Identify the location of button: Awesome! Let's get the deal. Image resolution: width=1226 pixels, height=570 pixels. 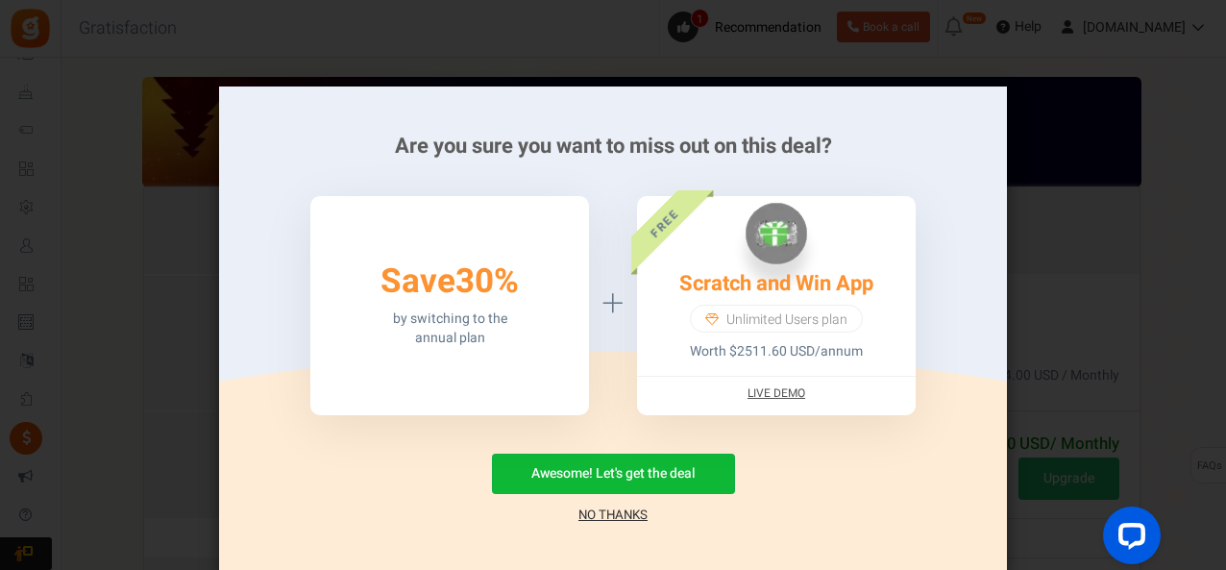
(613, 474).